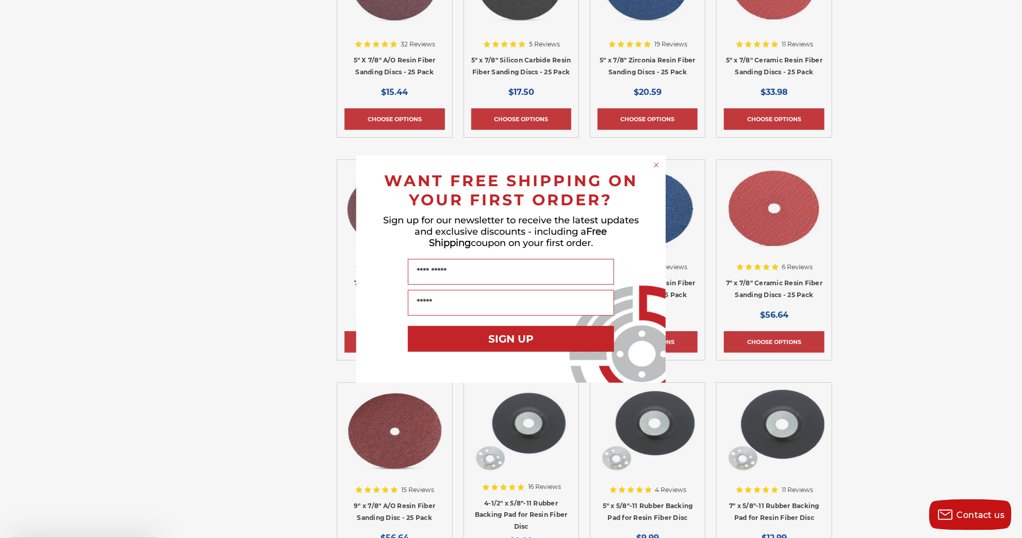 This screenshot has width=1022, height=538. What do you see at coordinates (511, 339) in the screenshot?
I see `button: SIGN UP` at bounding box center [511, 339].